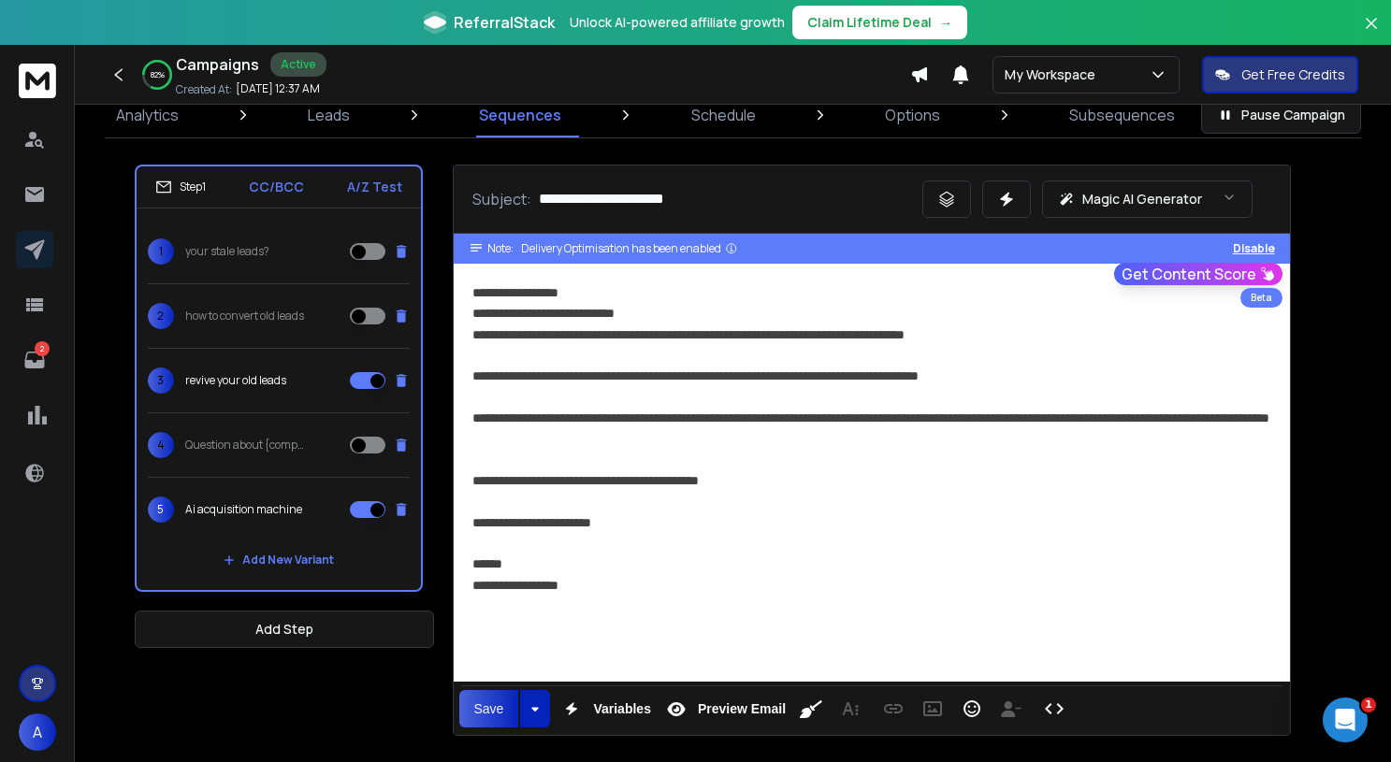 The width and height of the screenshot is (1391, 762). I want to click on div: Beta, so click(1261, 297).